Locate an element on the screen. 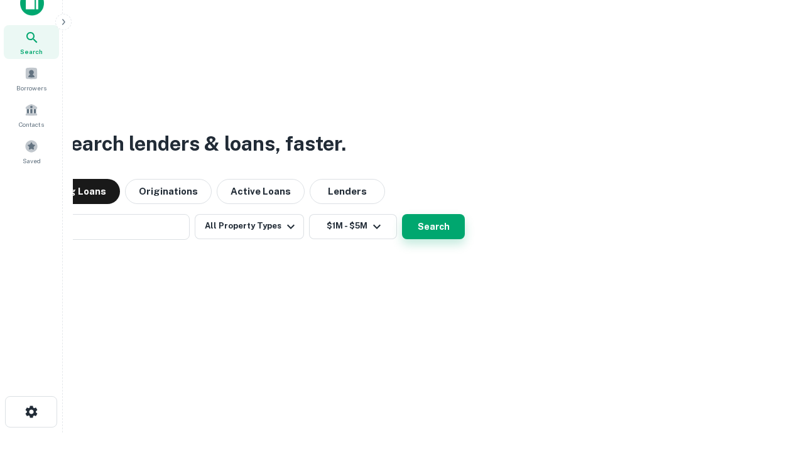  div: Chat Widget is located at coordinates (772, 382).